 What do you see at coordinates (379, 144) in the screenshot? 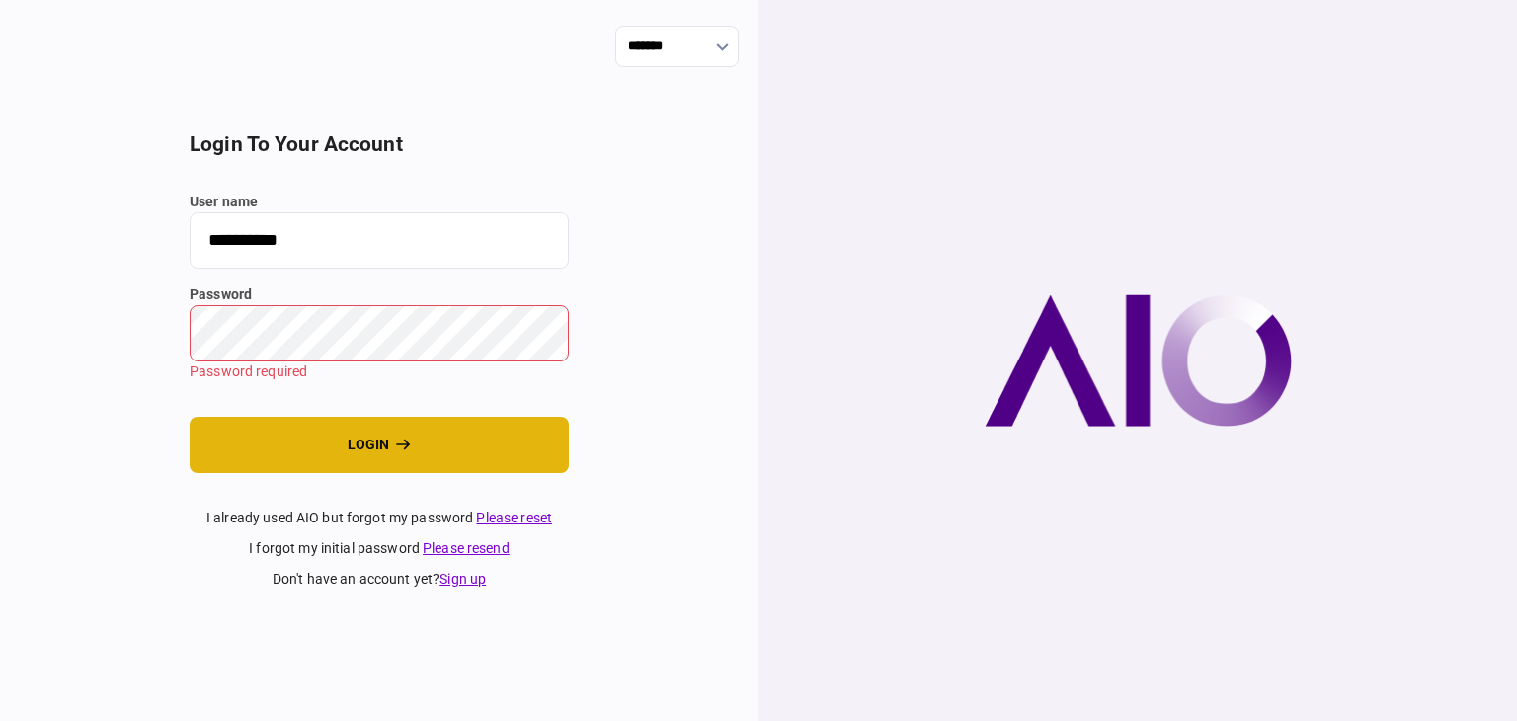
I see `h2: login to your account` at bounding box center [379, 144].